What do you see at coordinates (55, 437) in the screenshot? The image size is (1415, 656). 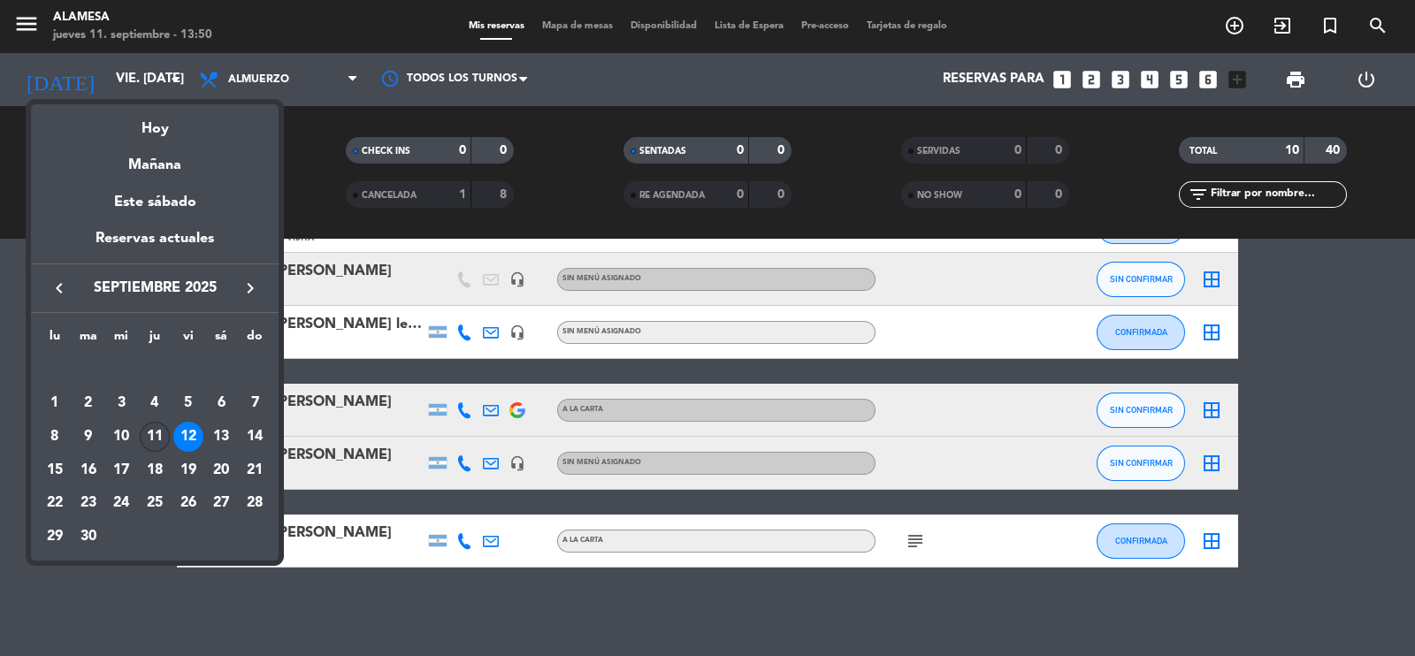 I see `td: 8 de septiembre de 2025` at bounding box center [55, 437].